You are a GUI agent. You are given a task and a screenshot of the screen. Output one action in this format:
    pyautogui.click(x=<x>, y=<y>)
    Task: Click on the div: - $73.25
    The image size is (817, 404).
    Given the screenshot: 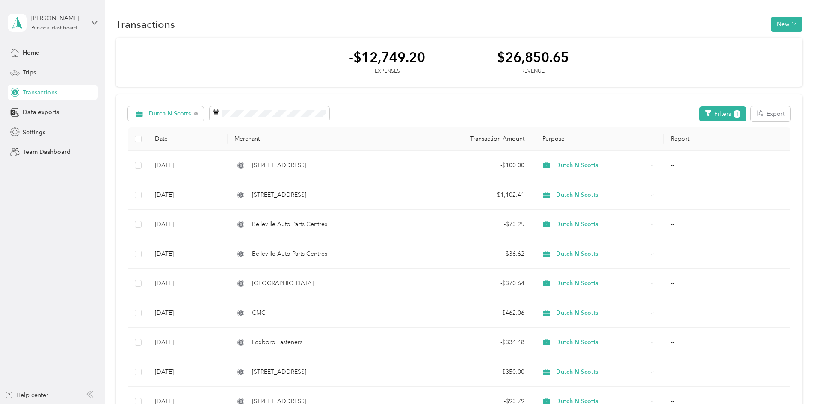 What is the action you would take?
    pyautogui.click(x=475, y=225)
    